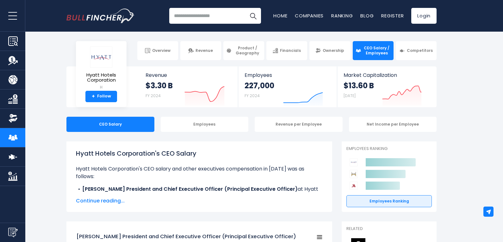 The width and height of the screenshot is (503, 242). I want to click on a: Register, so click(392, 16).